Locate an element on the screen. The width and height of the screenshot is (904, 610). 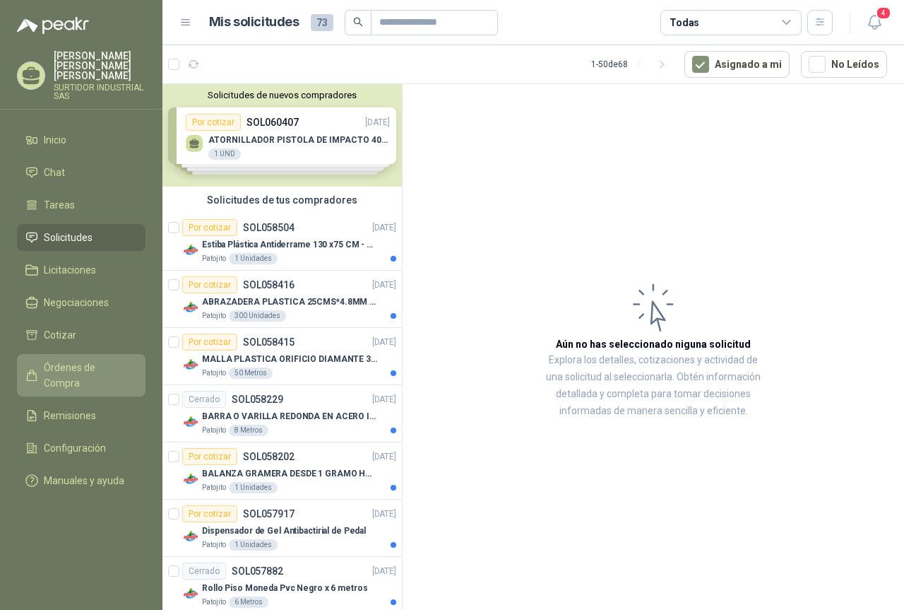
p: Explora los detalles, cotizaciones y actividad de una solicitud al seleccionarla. Obtén informaci... is located at coordinates (654, 386).